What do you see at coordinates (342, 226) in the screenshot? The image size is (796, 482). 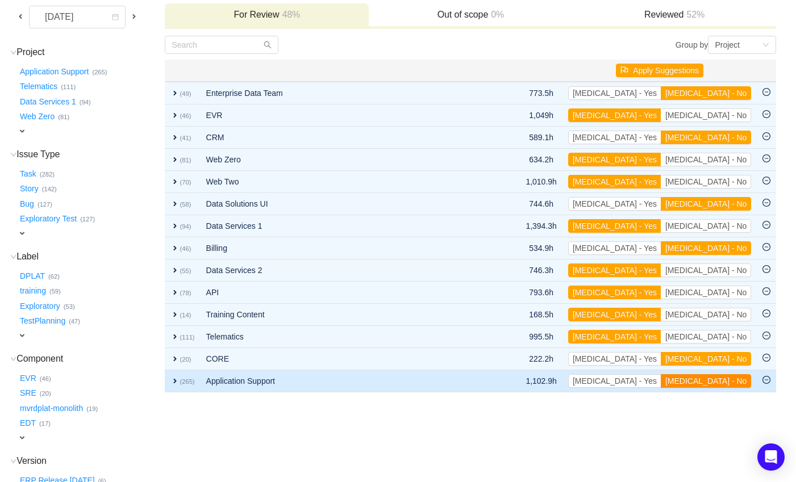 I see `td: Data Services 1` at bounding box center [342, 226].